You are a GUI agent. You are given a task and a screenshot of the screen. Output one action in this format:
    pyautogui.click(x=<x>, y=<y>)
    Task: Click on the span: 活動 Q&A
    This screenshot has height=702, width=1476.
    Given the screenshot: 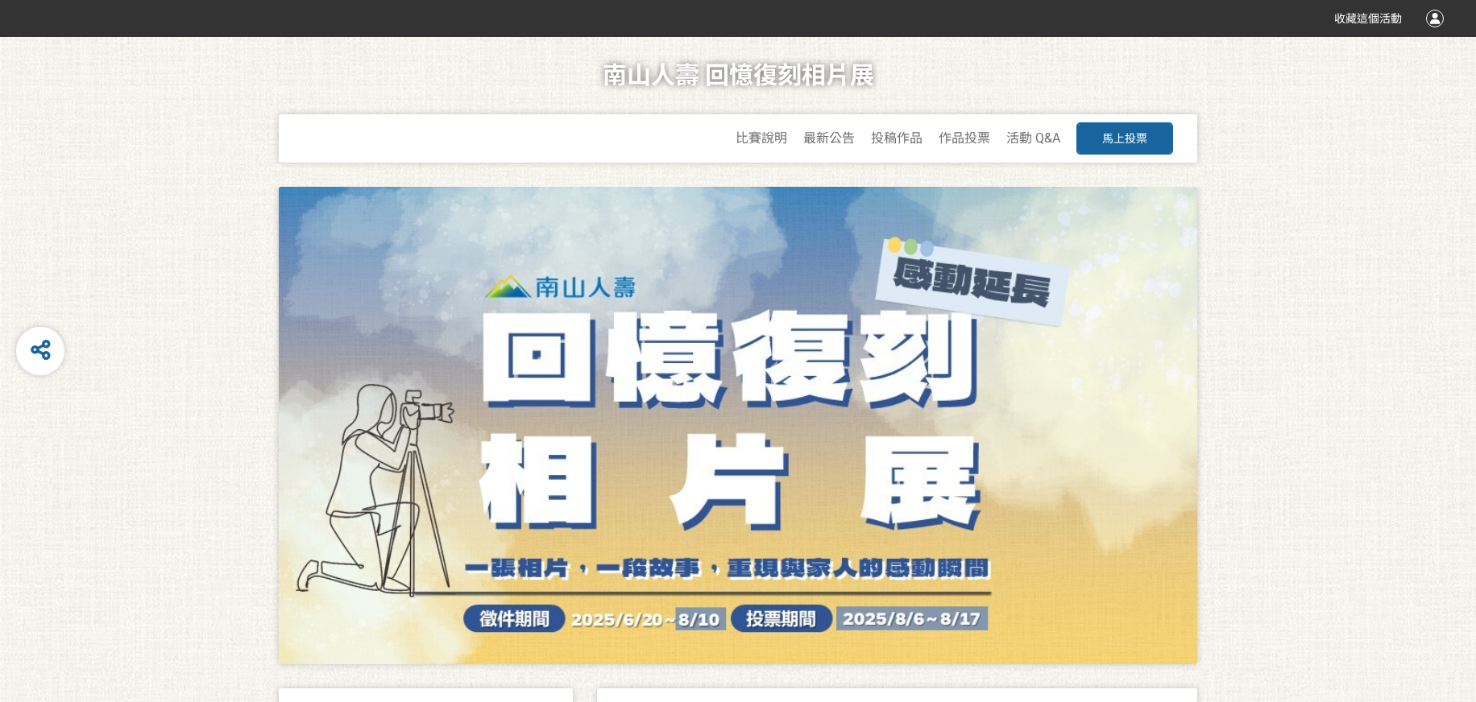 What is the action you would take?
    pyautogui.click(x=1033, y=138)
    